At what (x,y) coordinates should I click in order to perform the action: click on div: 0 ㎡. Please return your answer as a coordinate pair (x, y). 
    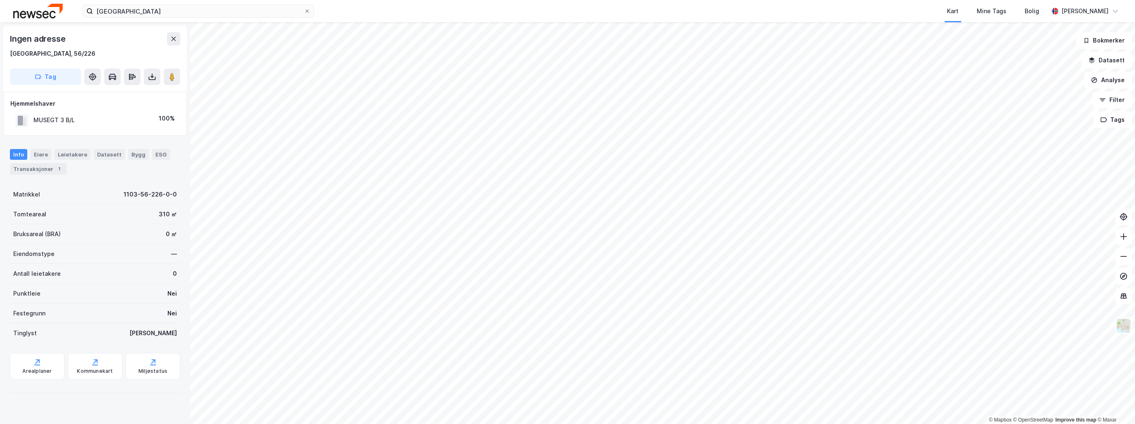
    Looking at the image, I should click on (171, 234).